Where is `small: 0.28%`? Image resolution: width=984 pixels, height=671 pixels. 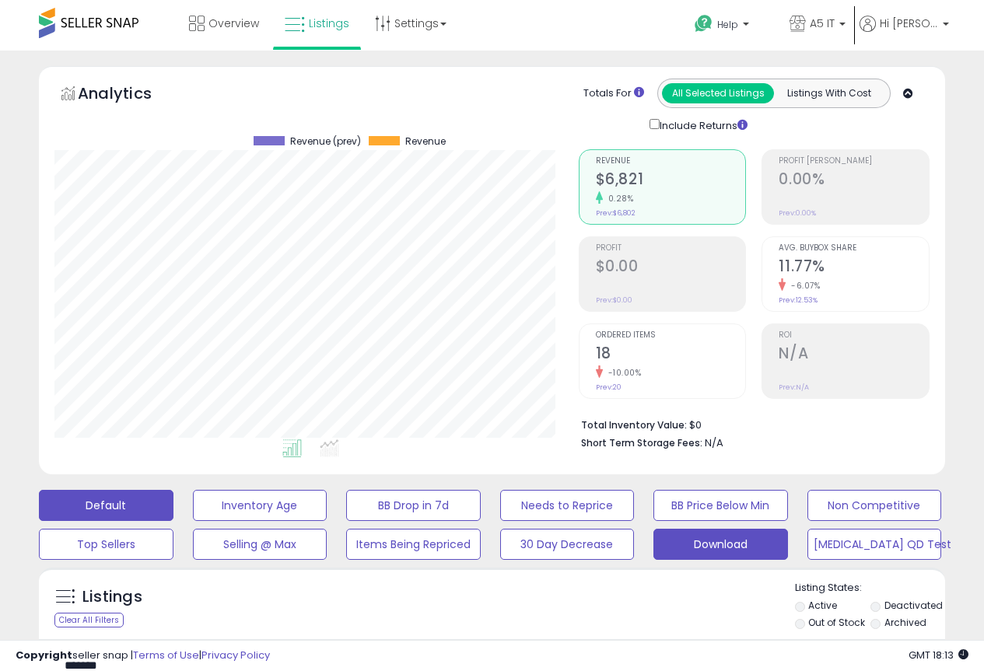 small: 0.28% is located at coordinates (619, 198).